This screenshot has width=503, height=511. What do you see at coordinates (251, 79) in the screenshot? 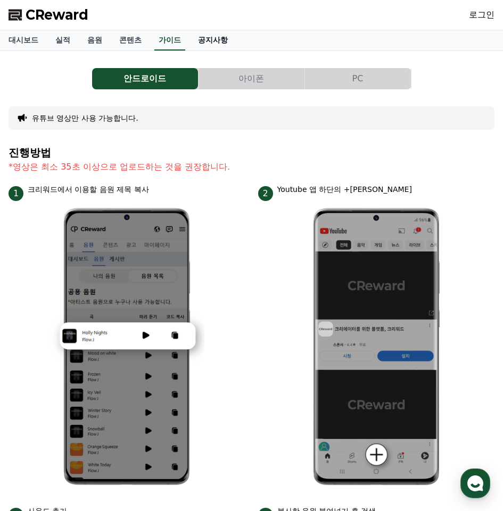
I see `button: 아이폰` at bounding box center [251, 79].